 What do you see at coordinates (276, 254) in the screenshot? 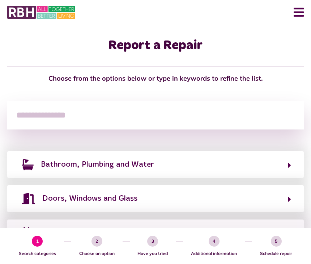
I see `span: Schedule repair` at bounding box center [276, 254].